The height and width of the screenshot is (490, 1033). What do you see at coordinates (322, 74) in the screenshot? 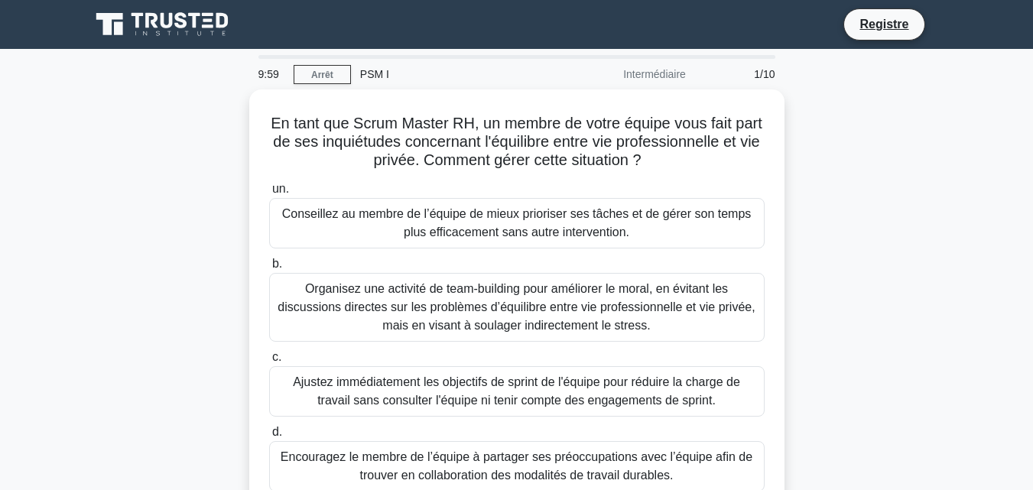
I see `a: Arrêt` at bounding box center [322, 74].